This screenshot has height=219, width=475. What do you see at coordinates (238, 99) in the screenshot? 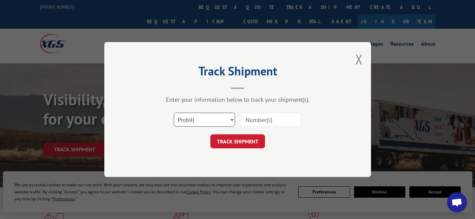
I see `div: Enter your information below to track your shipment(s).` at bounding box center [238, 99].